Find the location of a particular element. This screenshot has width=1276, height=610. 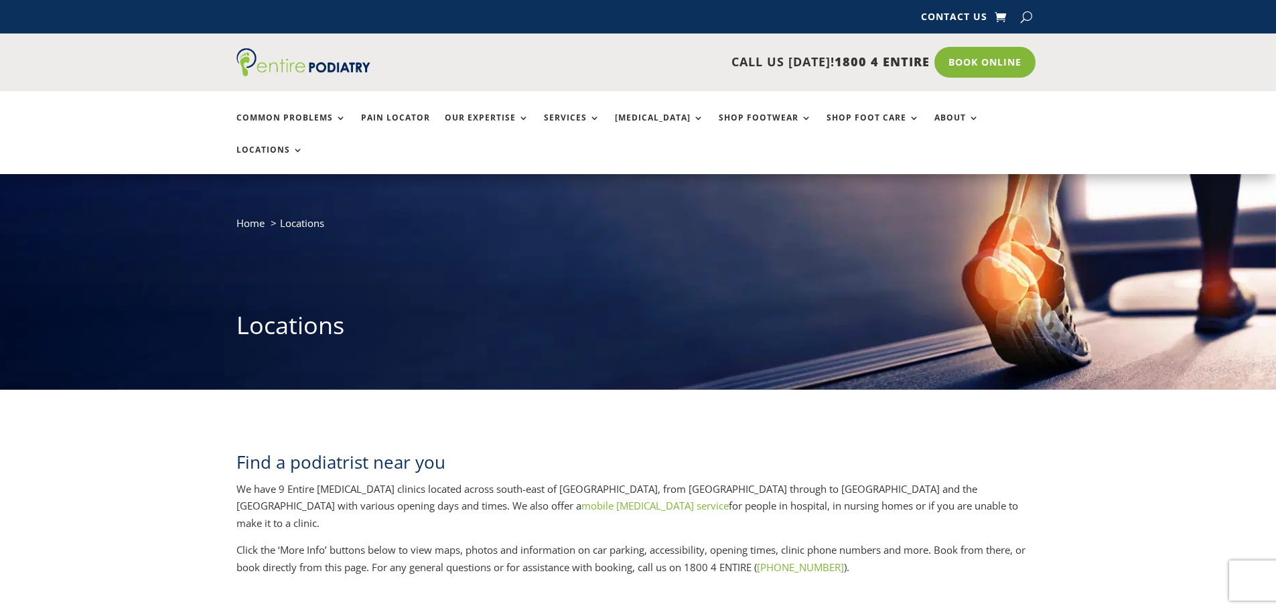

a: Contact Us is located at coordinates (954, 19).